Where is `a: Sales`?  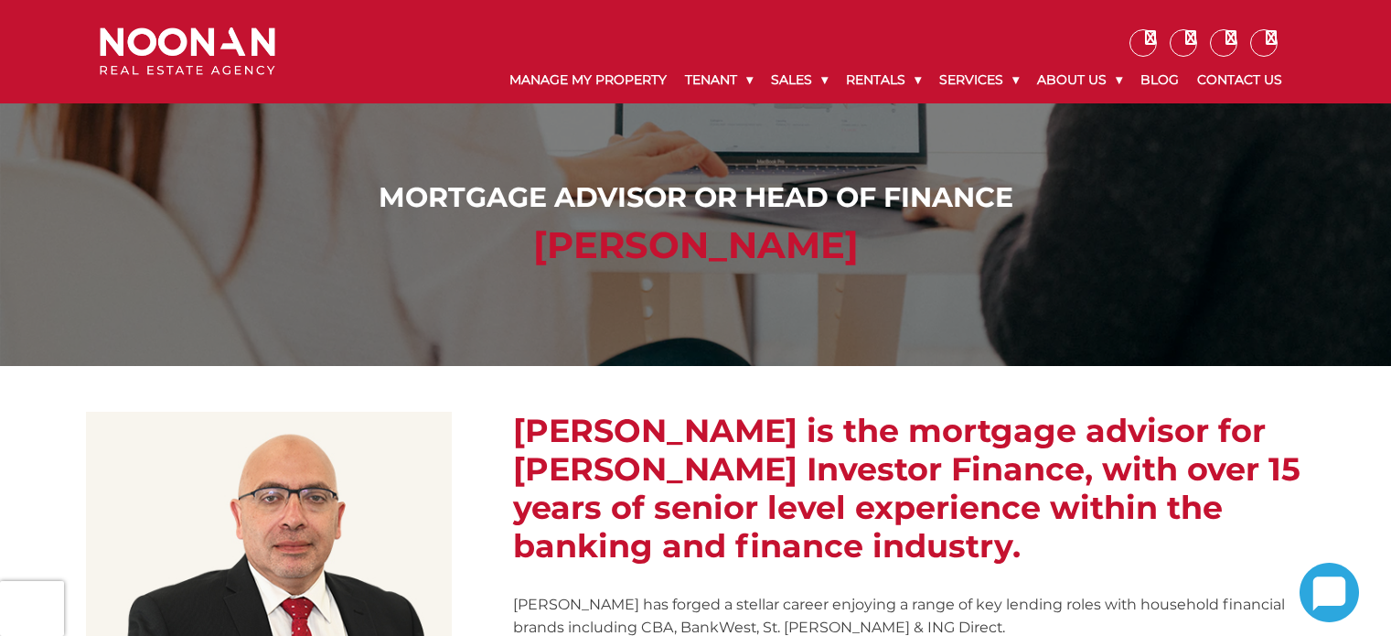
a: Sales is located at coordinates (799, 80).